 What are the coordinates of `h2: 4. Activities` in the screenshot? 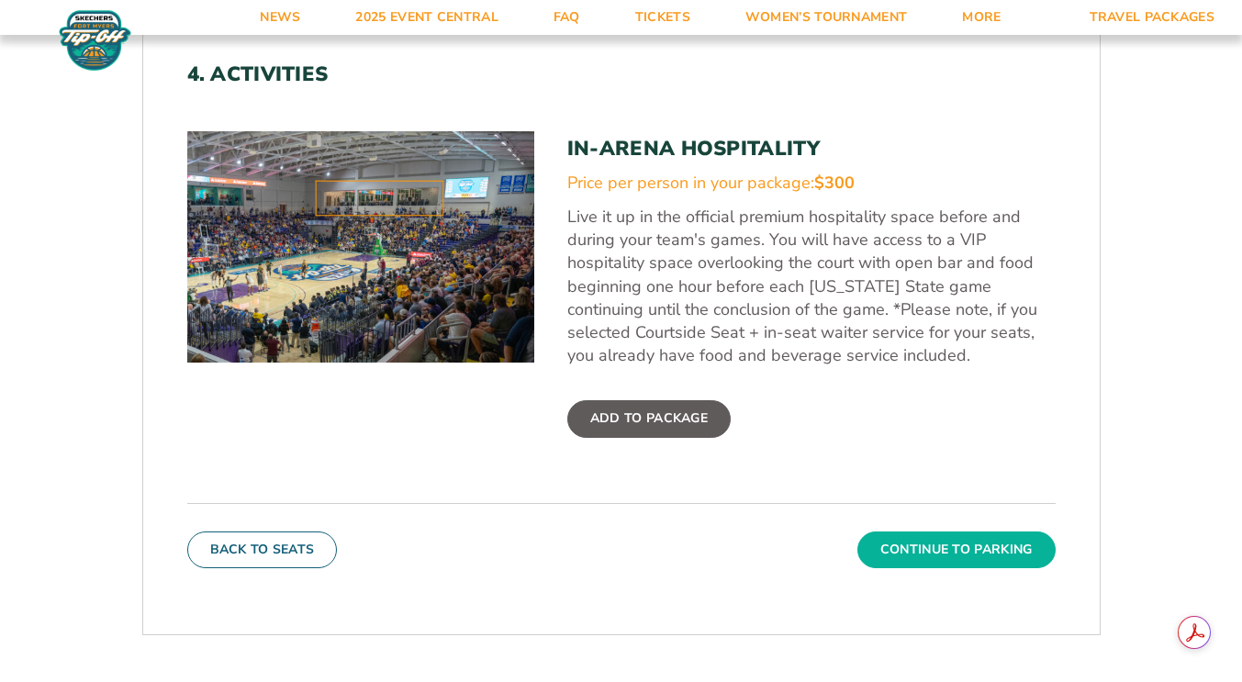 It's located at (621, 74).